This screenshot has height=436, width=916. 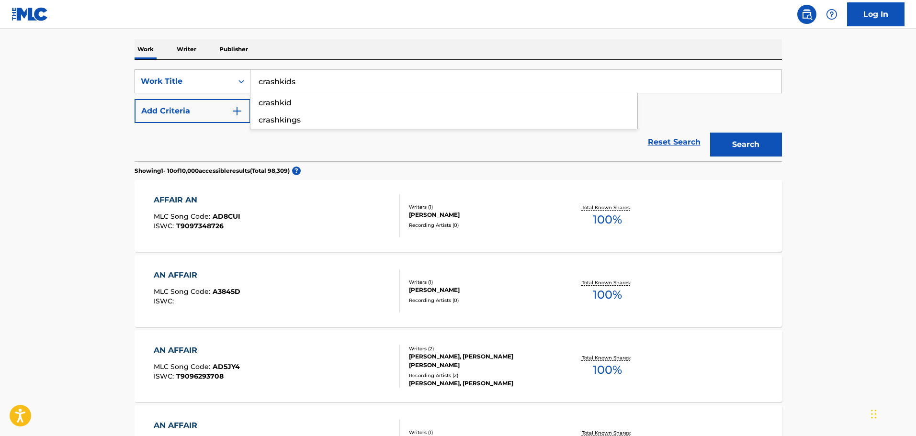 What do you see at coordinates (200, 376) in the screenshot?
I see `span: T9096293708` at bounding box center [200, 376].